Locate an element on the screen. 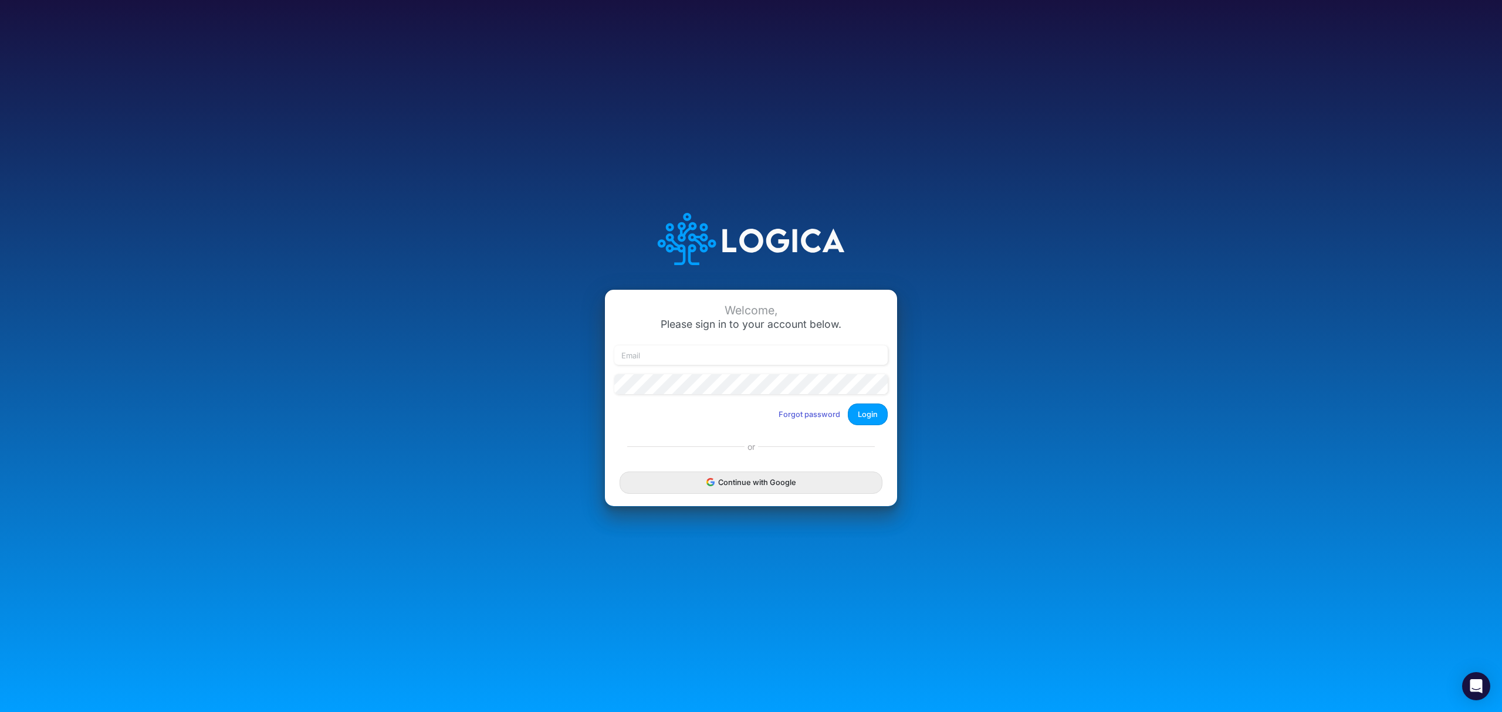 This screenshot has height=712, width=1502. input: Email is located at coordinates (751, 355).